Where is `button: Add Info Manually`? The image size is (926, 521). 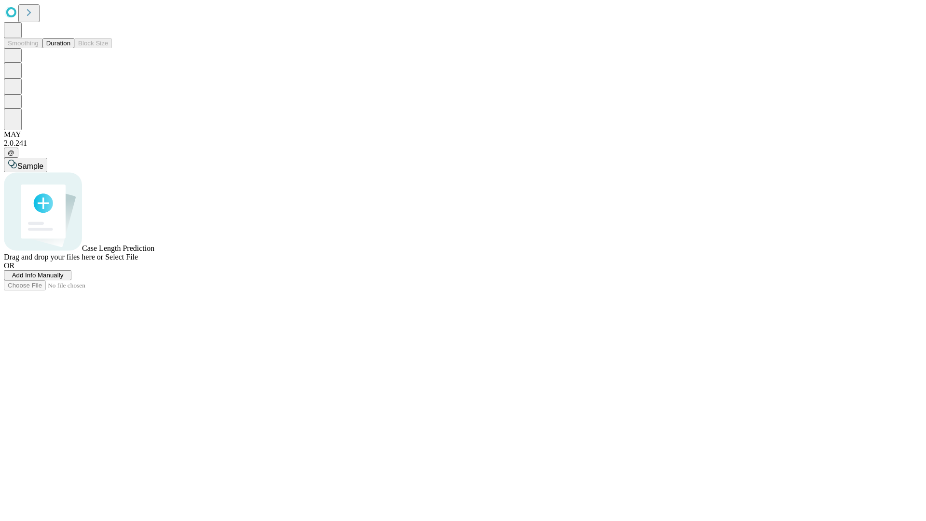 button: Add Info Manually is located at coordinates (38, 275).